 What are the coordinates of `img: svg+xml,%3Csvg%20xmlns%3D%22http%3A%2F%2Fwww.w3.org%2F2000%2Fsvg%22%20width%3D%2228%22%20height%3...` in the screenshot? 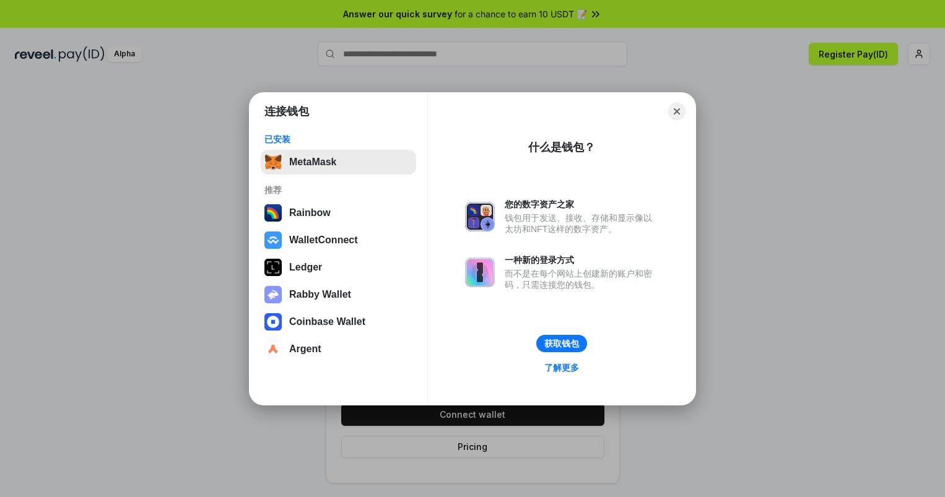 It's located at (273, 268).